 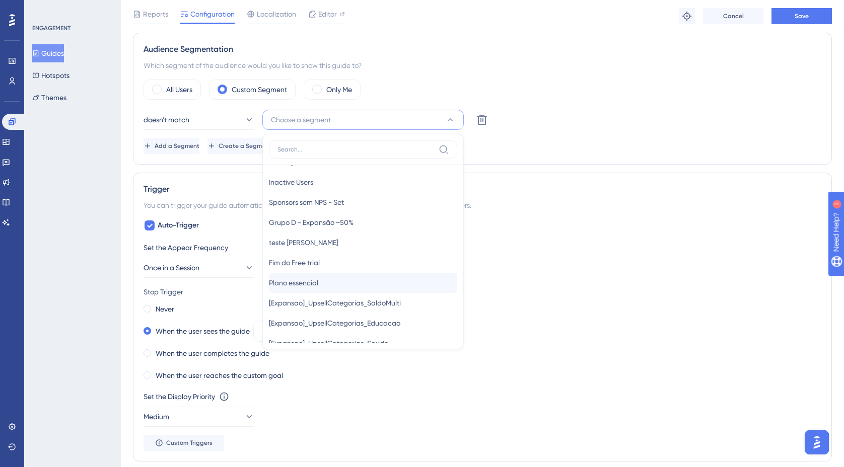 What do you see at coordinates (189, 443) in the screenshot?
I see `span: Custom Triggers` at bounding box center [189, 443].